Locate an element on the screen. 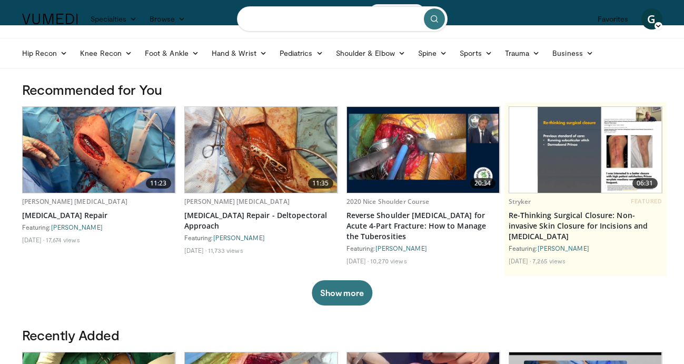 The width and height of the screenshot is (684, 364). a: 2020 Nice Shoulder Course is located at coordinates (388, 201).